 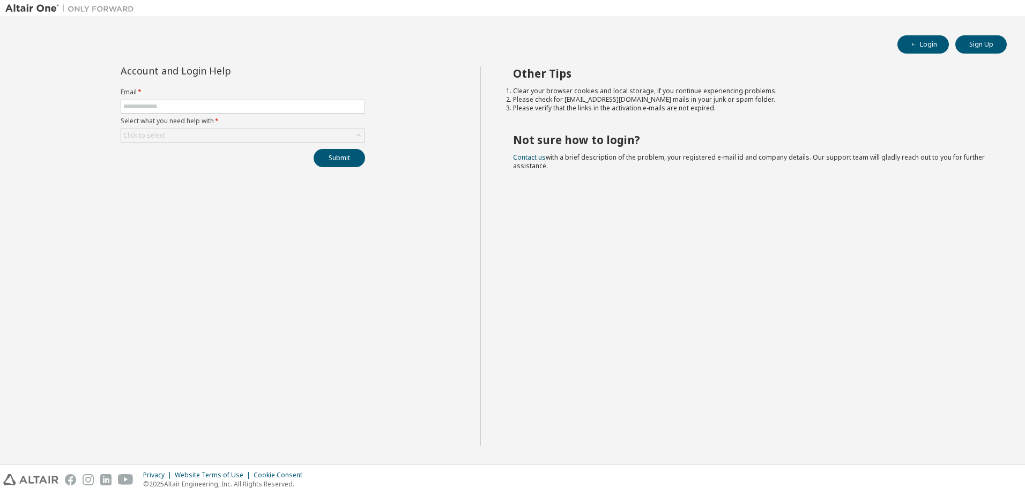 I want to click on button: Submit, so click(x=339, y=158).